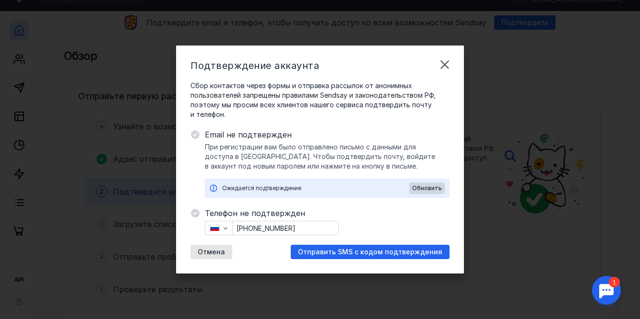 This screenshot has width=640, height=319. What do you see at coordinates (327, 213) in the screenshot?
I see `span: Телефон не подтвержден` at bounding box center [327, 213].